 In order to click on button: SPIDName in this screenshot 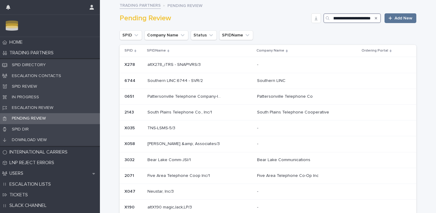, I will do `click(236, 35)`.